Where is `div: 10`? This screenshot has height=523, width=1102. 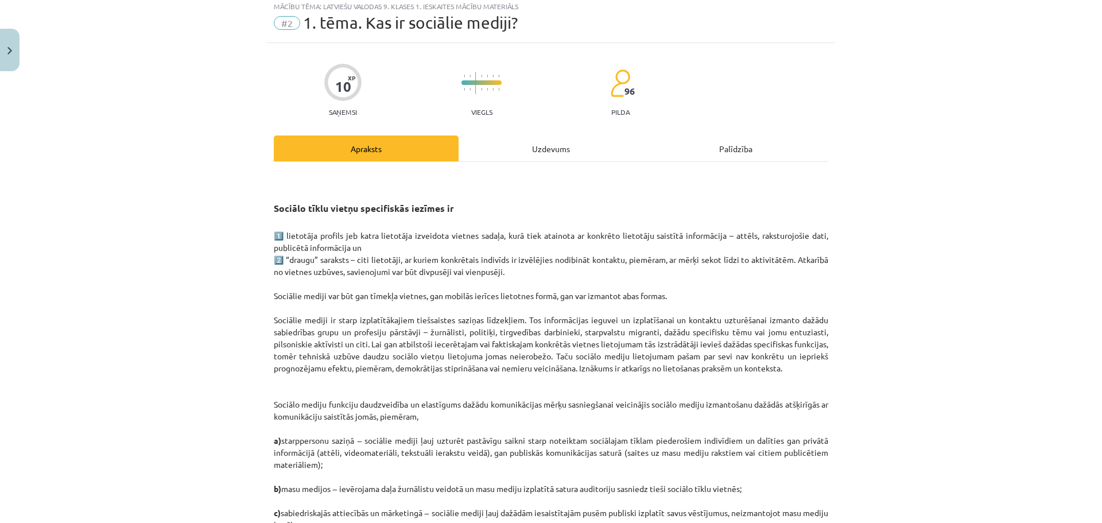 div: 10 is located at coordinates (343, 87).